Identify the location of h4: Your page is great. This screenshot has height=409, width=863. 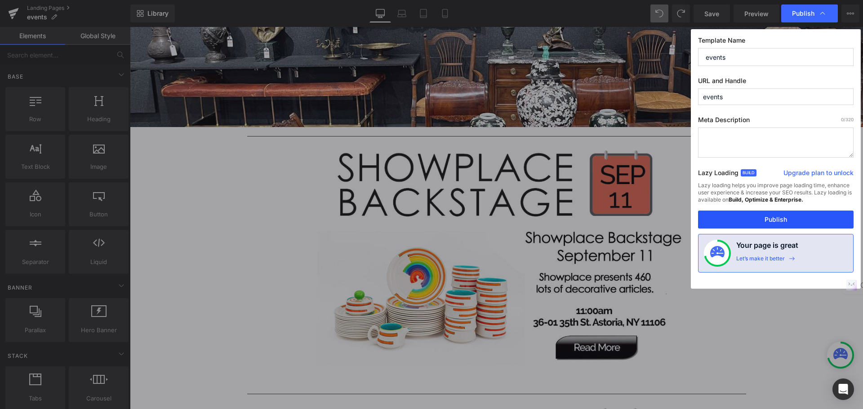
(767, 248).